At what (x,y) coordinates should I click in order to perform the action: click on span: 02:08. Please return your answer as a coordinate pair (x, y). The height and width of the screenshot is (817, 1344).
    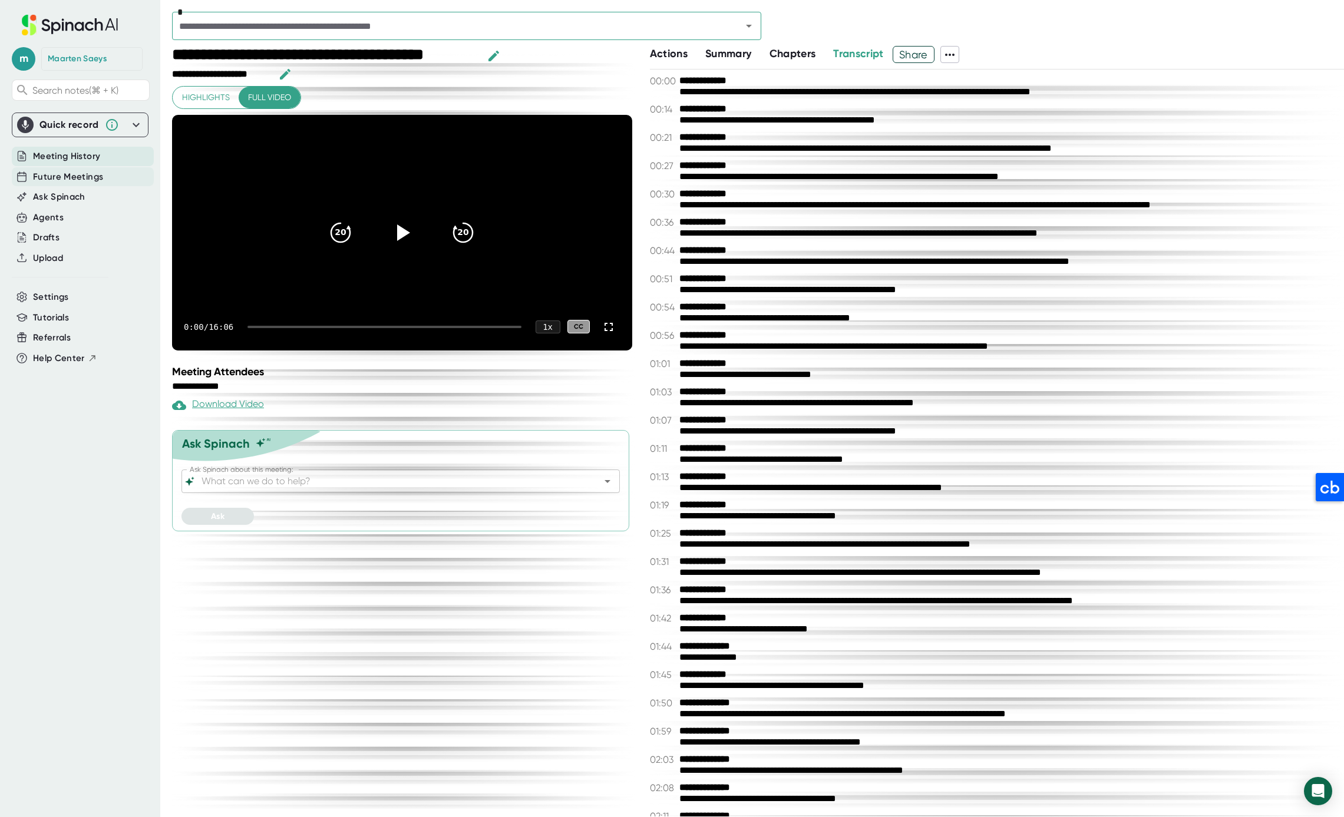
    Looking at the image, I should click on (663, 788).